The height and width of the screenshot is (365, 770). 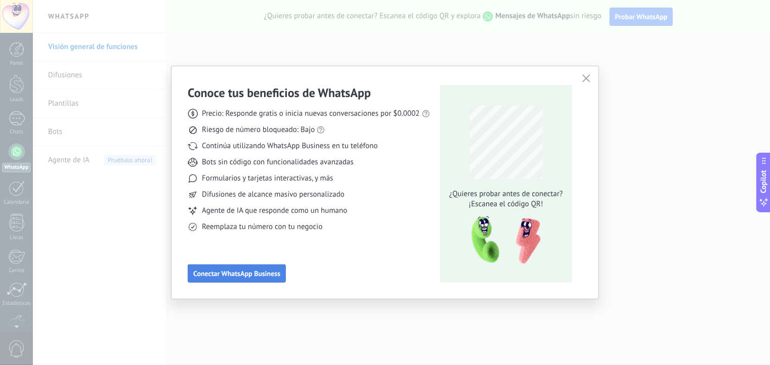 I want to click on span: Continúa utilizando WhatsApp Business en tu teléfono, so click(x=289, y=146).